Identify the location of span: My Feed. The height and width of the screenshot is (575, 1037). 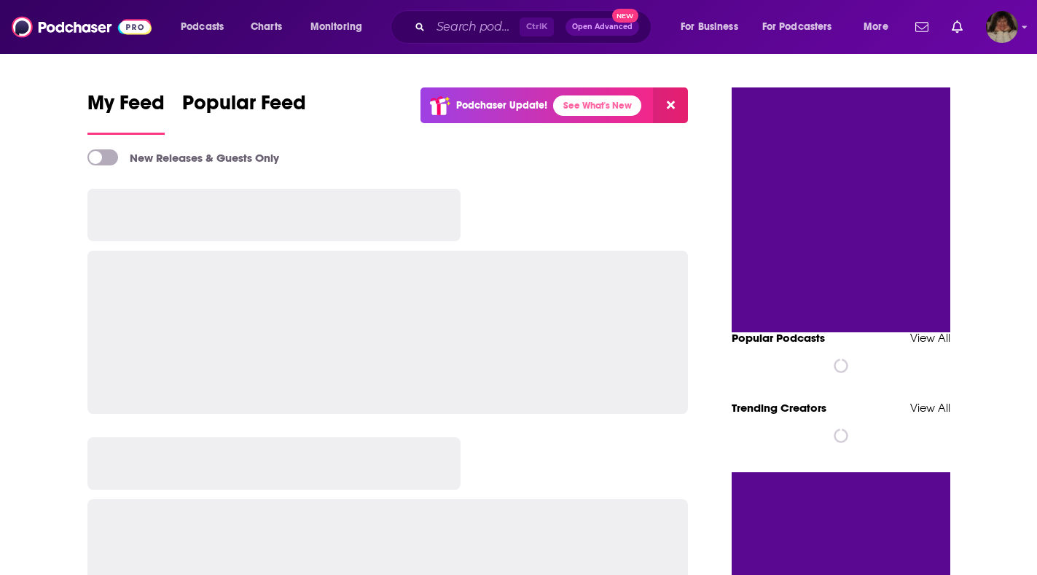
(126, 107).